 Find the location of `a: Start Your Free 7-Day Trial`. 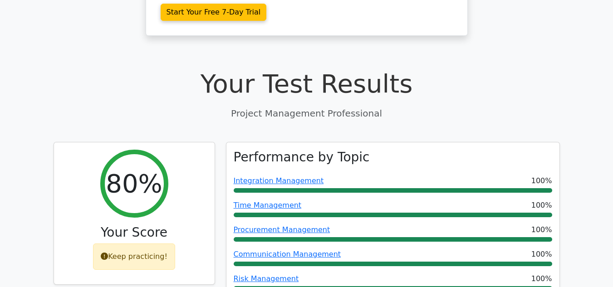

a: Start Your Free 7-Day Trial is located at coordinates (214, 12).